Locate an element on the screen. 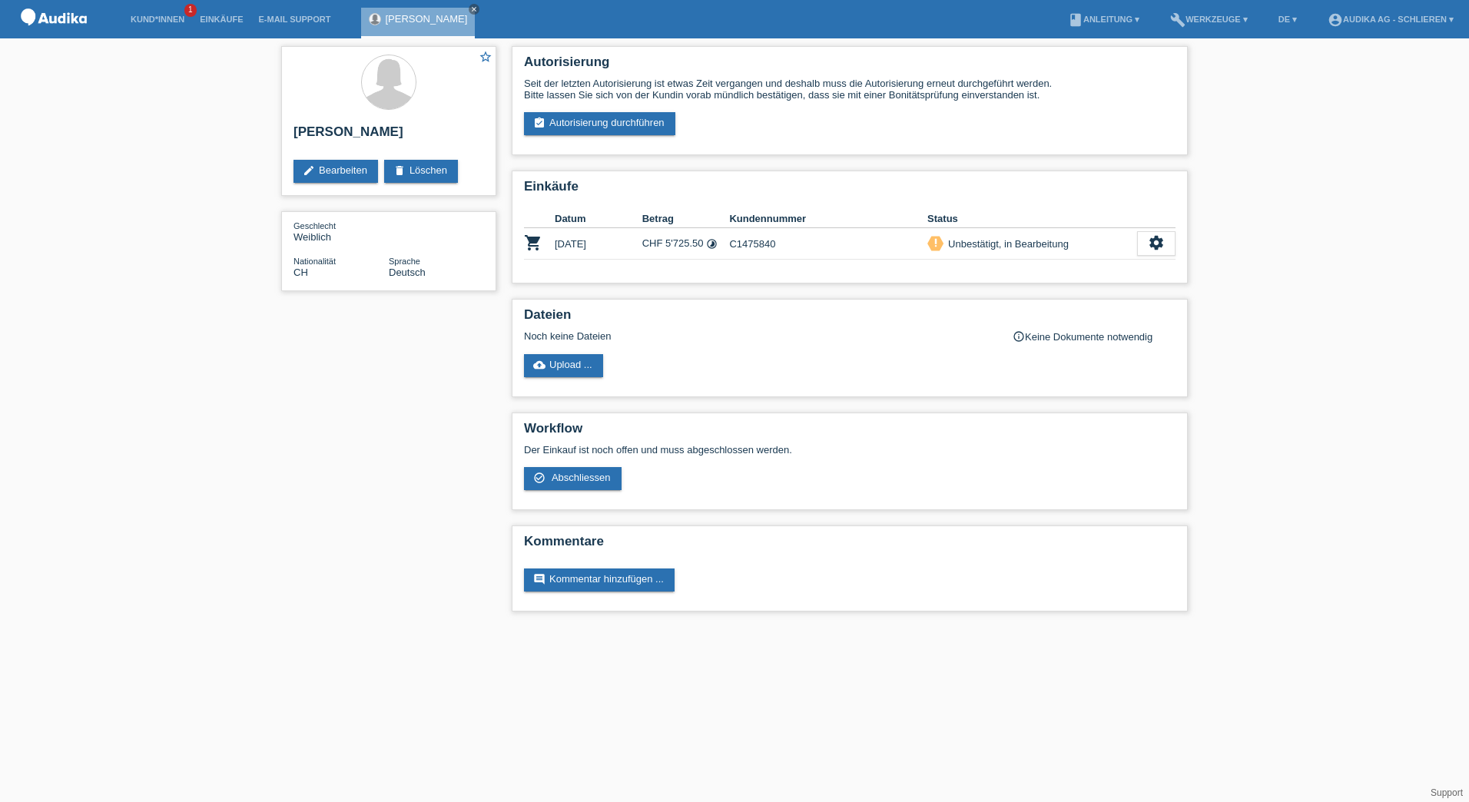 The image size is (1469, 802). a: bookAnleitung ▾ is located at coordinates (1103, 19).